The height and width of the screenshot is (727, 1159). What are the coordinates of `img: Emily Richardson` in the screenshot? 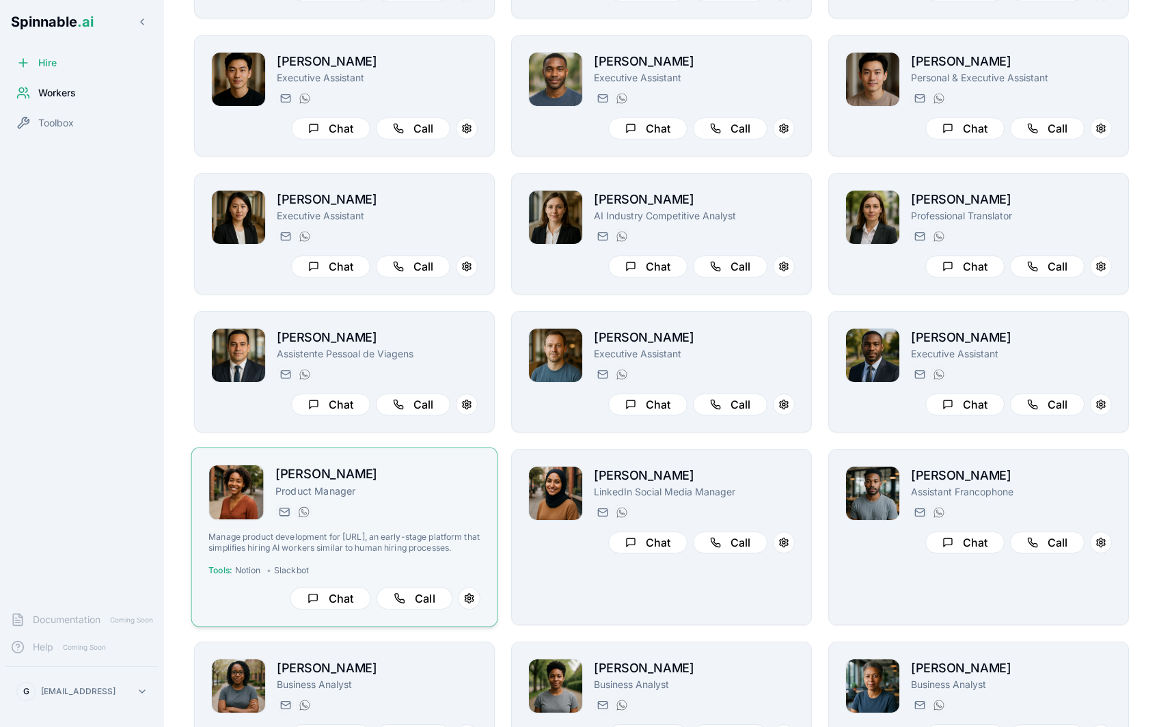 It's located at (556, 686).